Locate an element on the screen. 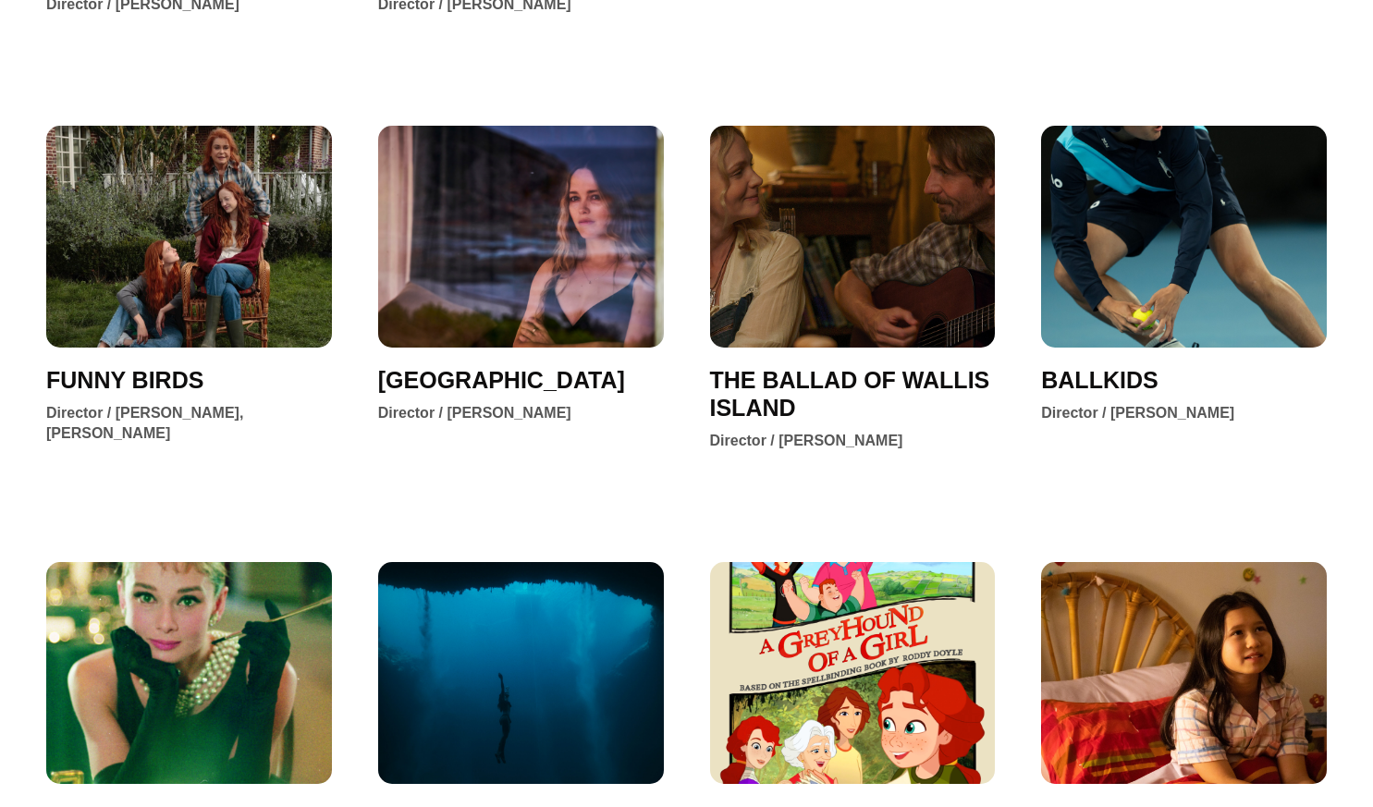  a: FUNNY BIRDS is located at coordinates (125, 380).